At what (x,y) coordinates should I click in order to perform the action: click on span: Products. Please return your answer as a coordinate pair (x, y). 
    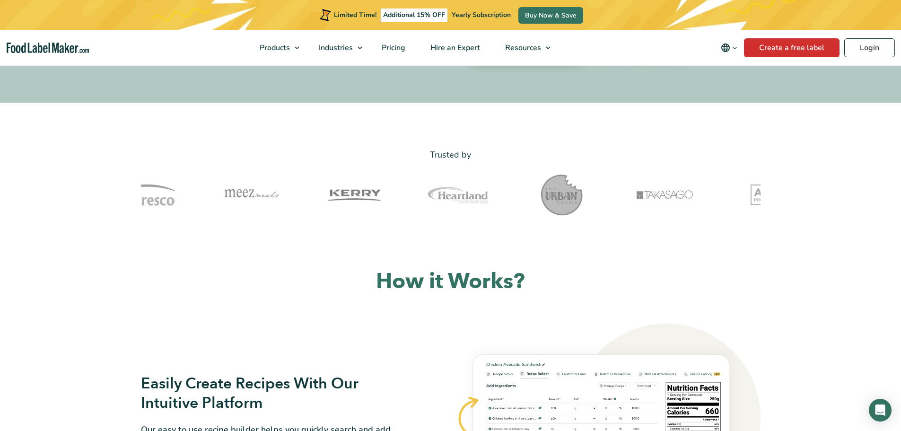
    Looking at the image, I should click on (274, 48).